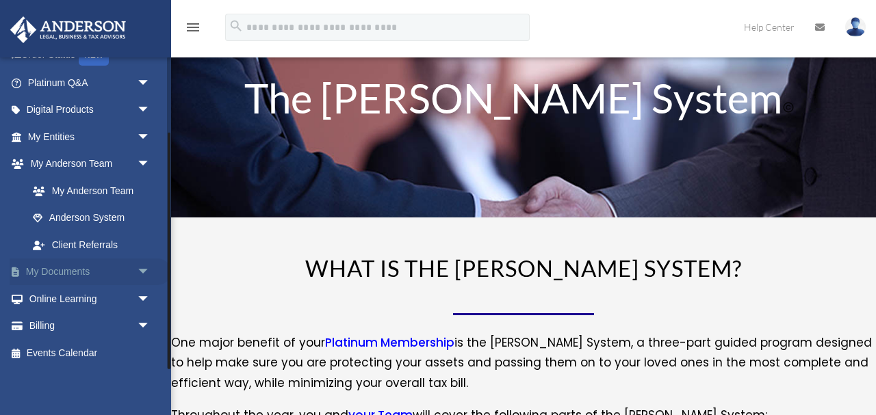 The width and height of the screenshot is (876, 415). What do you see at coordinates (236, 26) in the screenshot?
I see `i: search` at bounding box center [236, 26].